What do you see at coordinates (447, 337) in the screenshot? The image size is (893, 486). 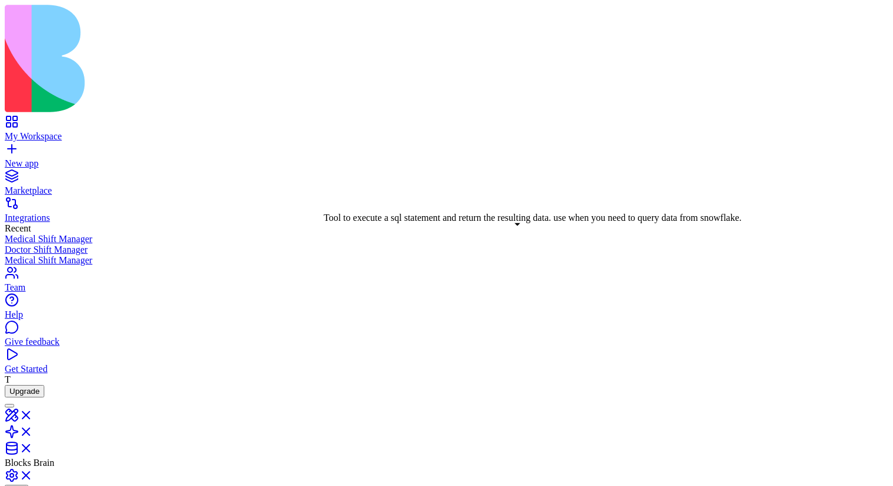 I see `a: Give feedback` at bounding box center [447, 337].